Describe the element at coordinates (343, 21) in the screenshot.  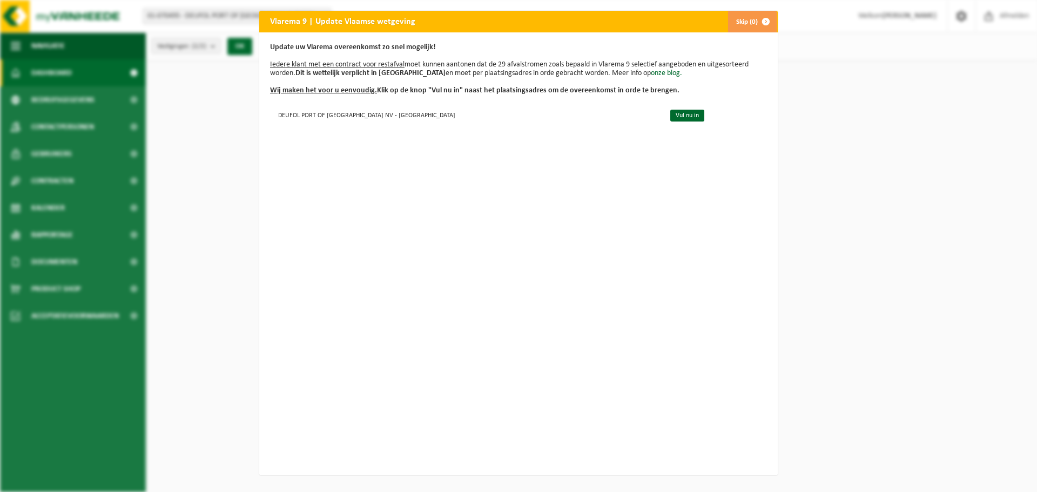
I see `h2: Vlarema 9 | Update Vlaamse wetgeving` at that location.